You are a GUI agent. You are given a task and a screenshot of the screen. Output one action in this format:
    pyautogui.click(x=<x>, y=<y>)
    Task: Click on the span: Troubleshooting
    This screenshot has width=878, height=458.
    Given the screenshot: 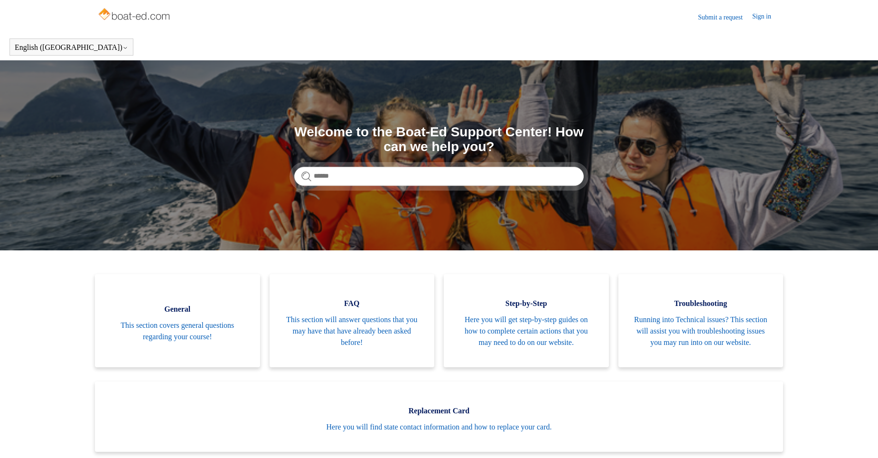 What is the action you would take?
    pyautogui.click(x=701, y=303)
    